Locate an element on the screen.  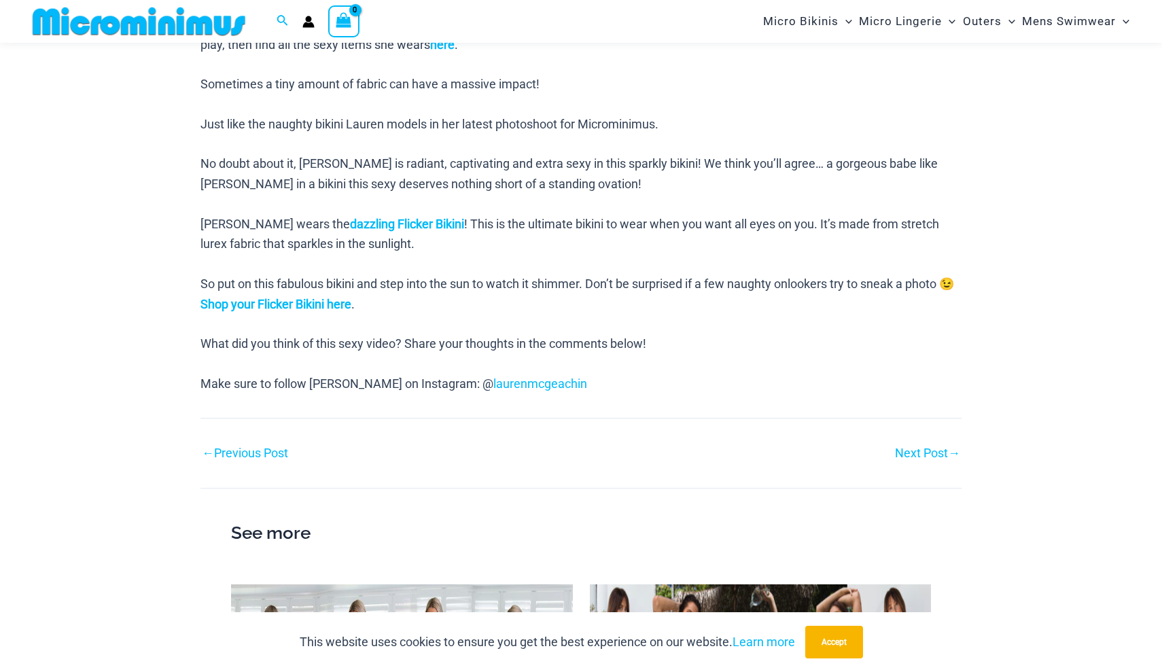
a: Search icon link is located at coordinates (283, 21).